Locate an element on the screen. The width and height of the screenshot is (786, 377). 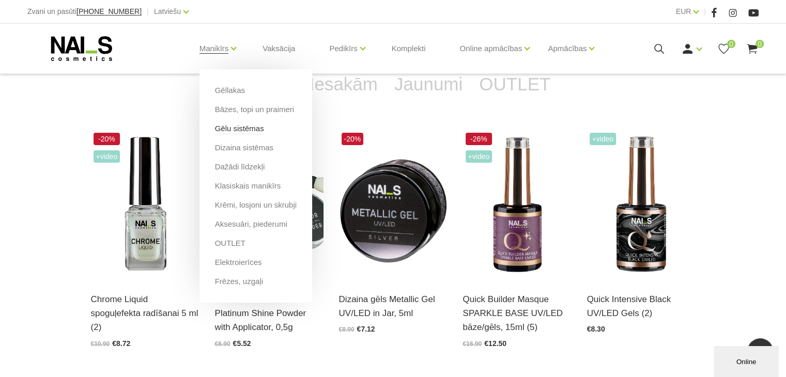
a: Pedikīrs is located at coordinates (343, 49).